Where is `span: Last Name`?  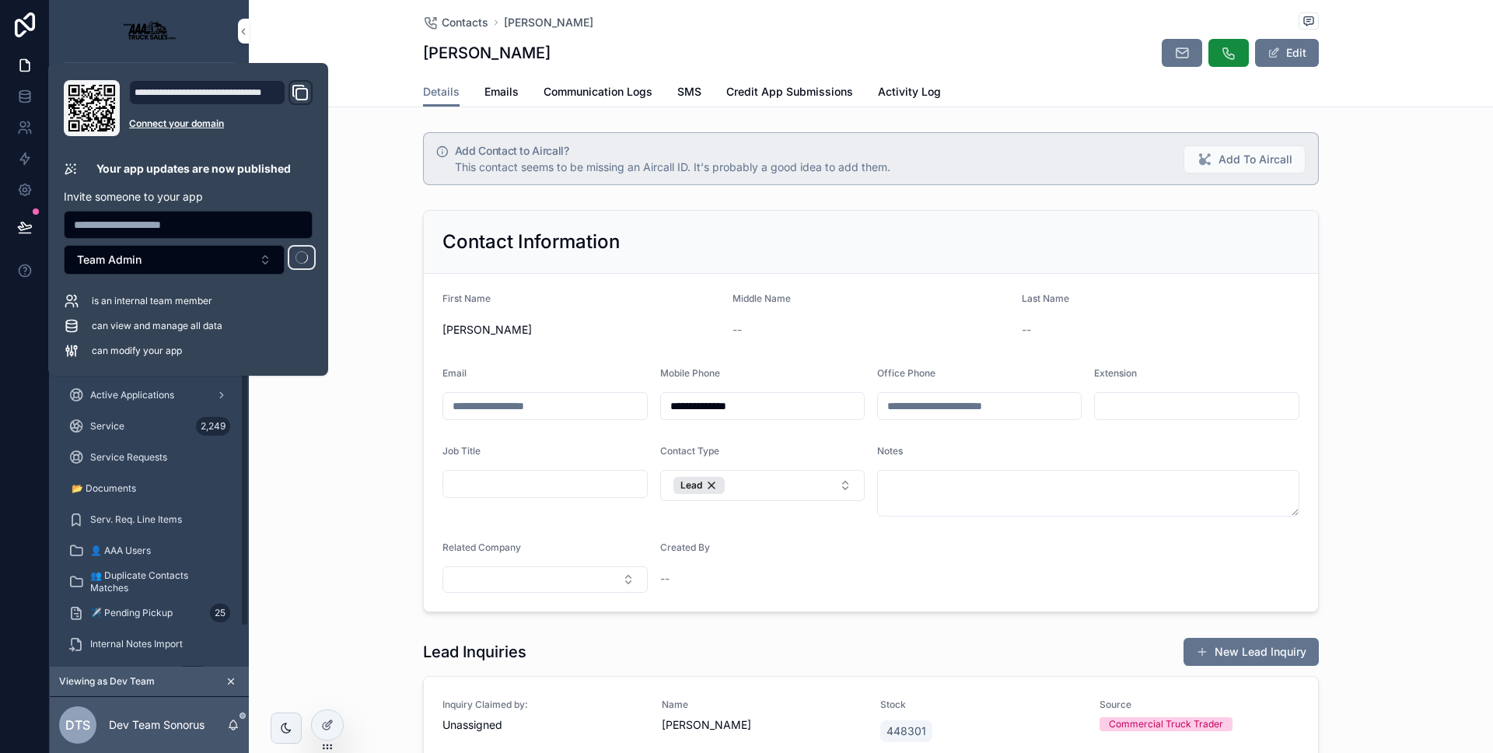 span: Last Name is located at coordinates (1045, 298).